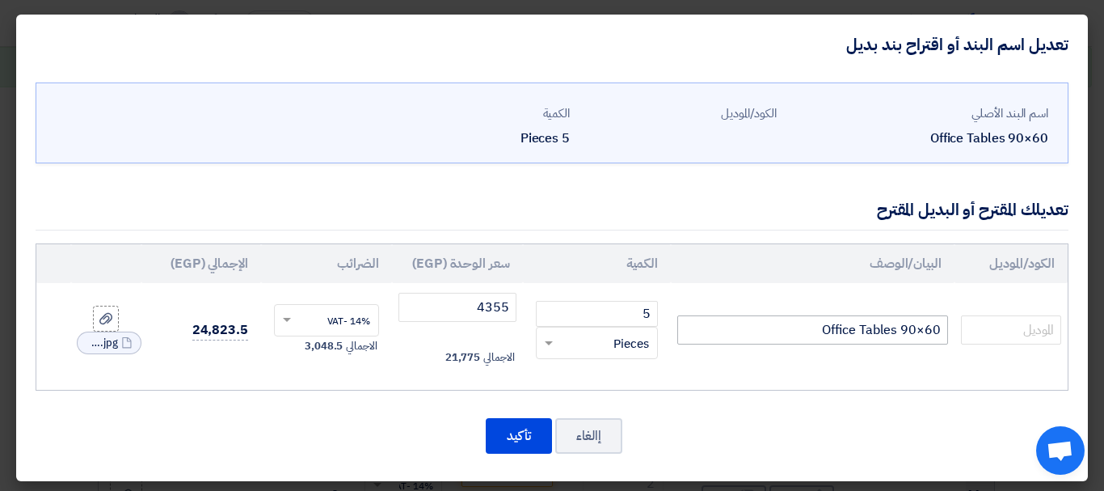 The width and height of the screenshot is (1104, 491). I want to click on button: إالغاء, so click(589, 436).